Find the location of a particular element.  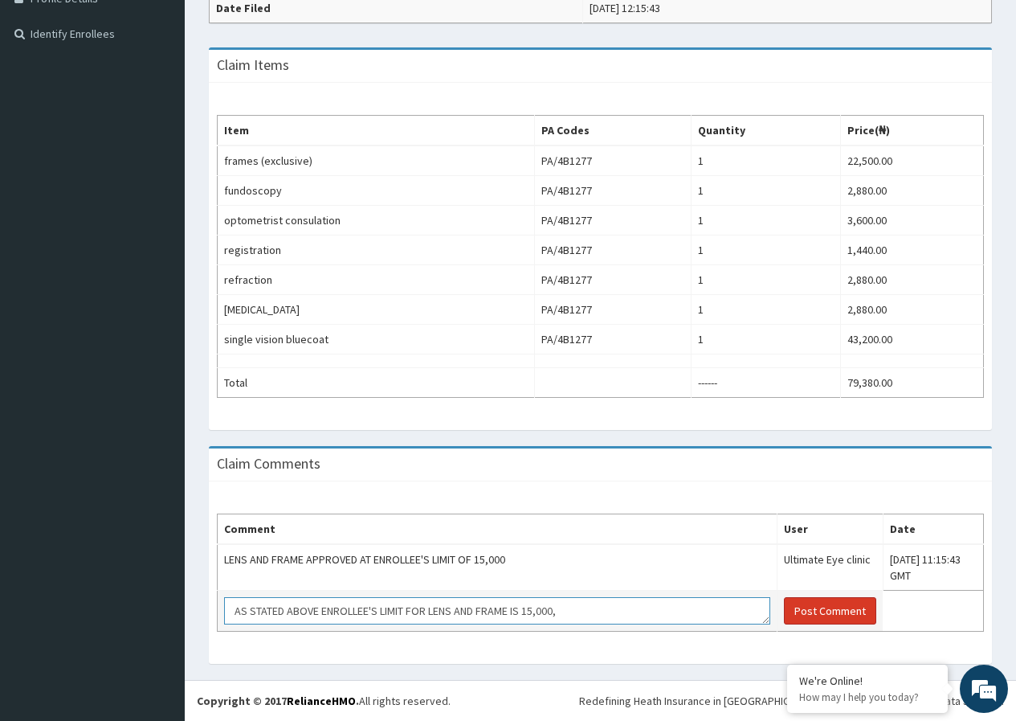

th: PA Codes is located at coordinates (613, 131).